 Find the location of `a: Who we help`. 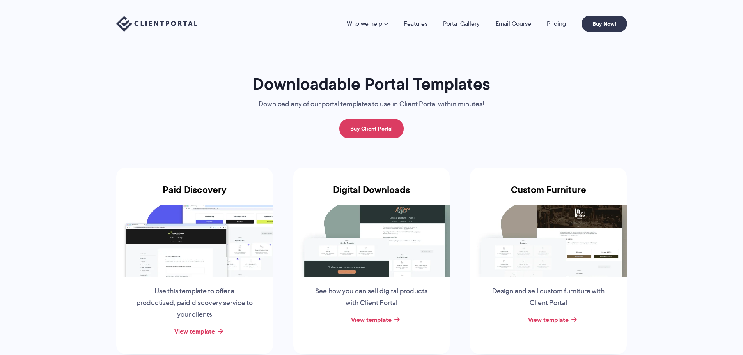

a: Who we help is located at coordinates (367, 24).